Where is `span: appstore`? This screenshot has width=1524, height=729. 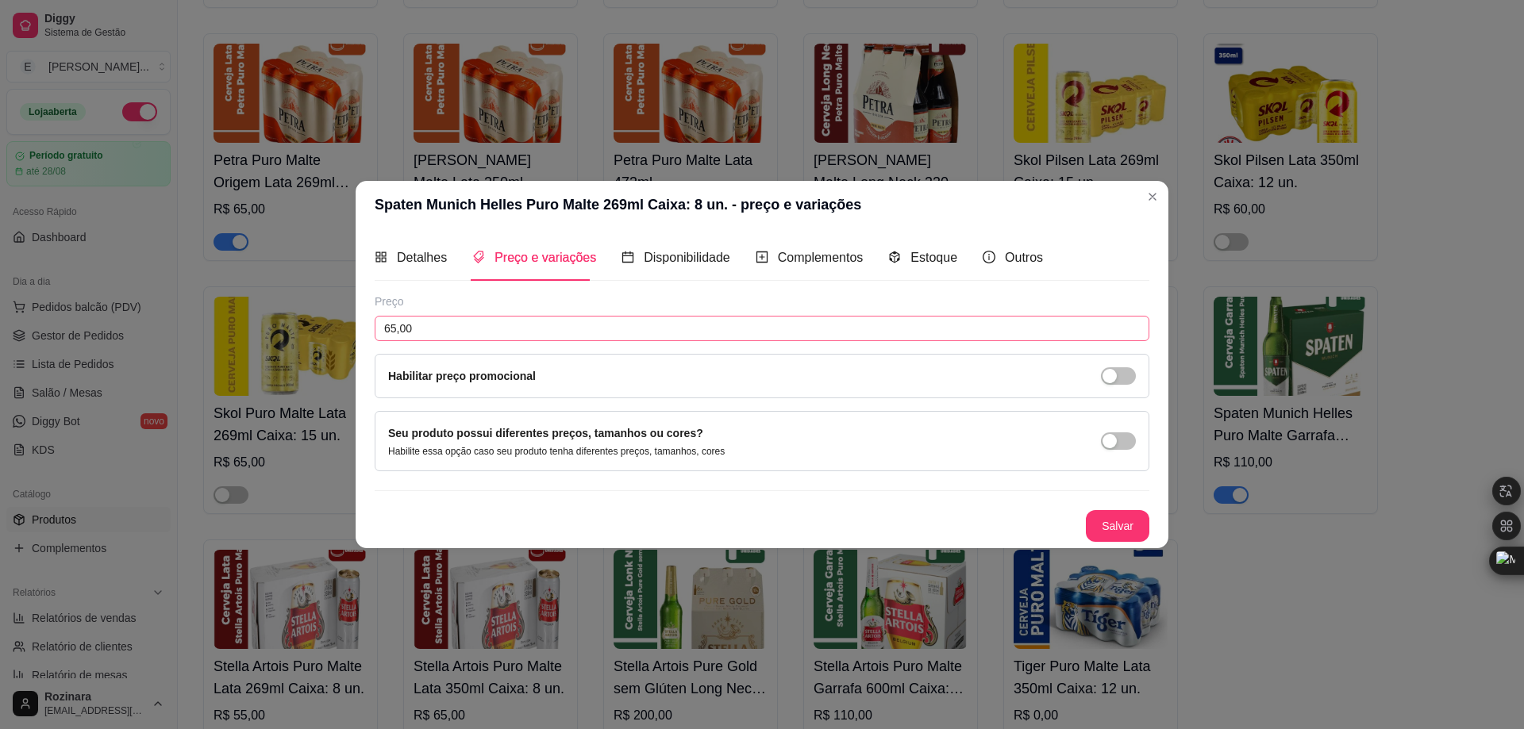
span: appstore is located at coordinates (381, 257).